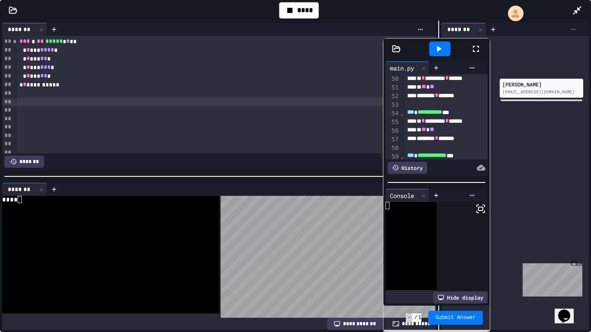 The image size is (591, 332). What do you see at coordinates (407, 168) in the screenshot?
I see `div: History` at bounding box center [407, 168].